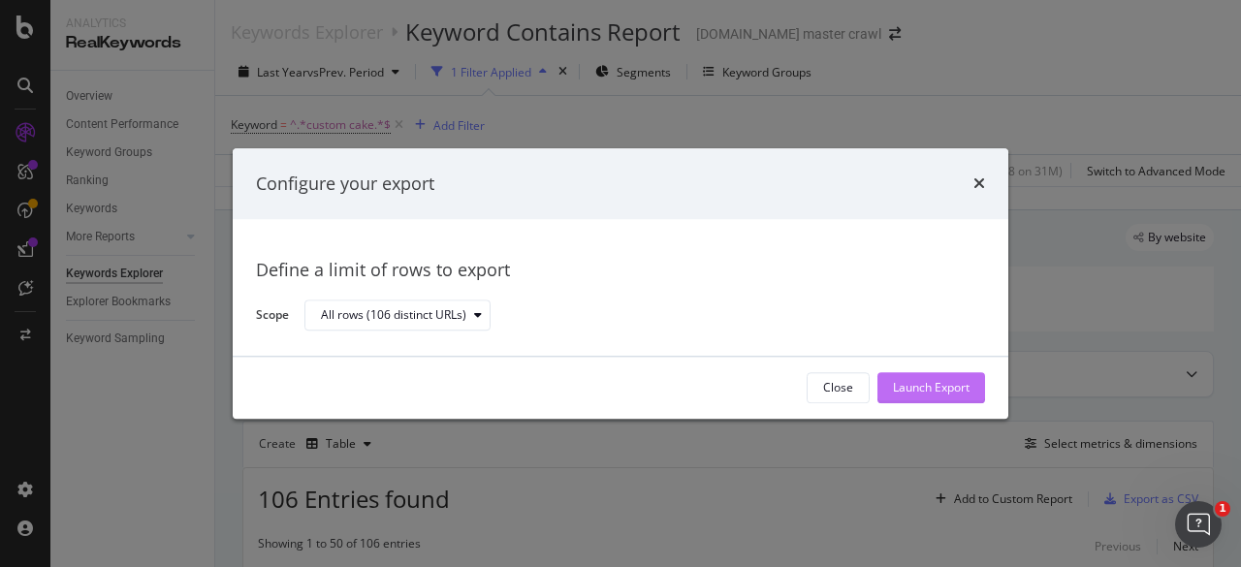  I want to click on div: Close, so click(838, 388).